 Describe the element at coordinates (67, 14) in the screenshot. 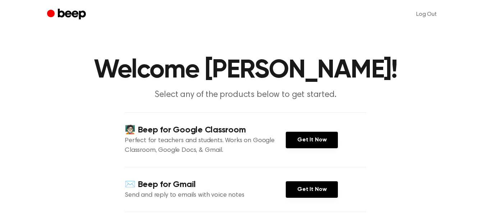

I see `a: Beep` at that location.